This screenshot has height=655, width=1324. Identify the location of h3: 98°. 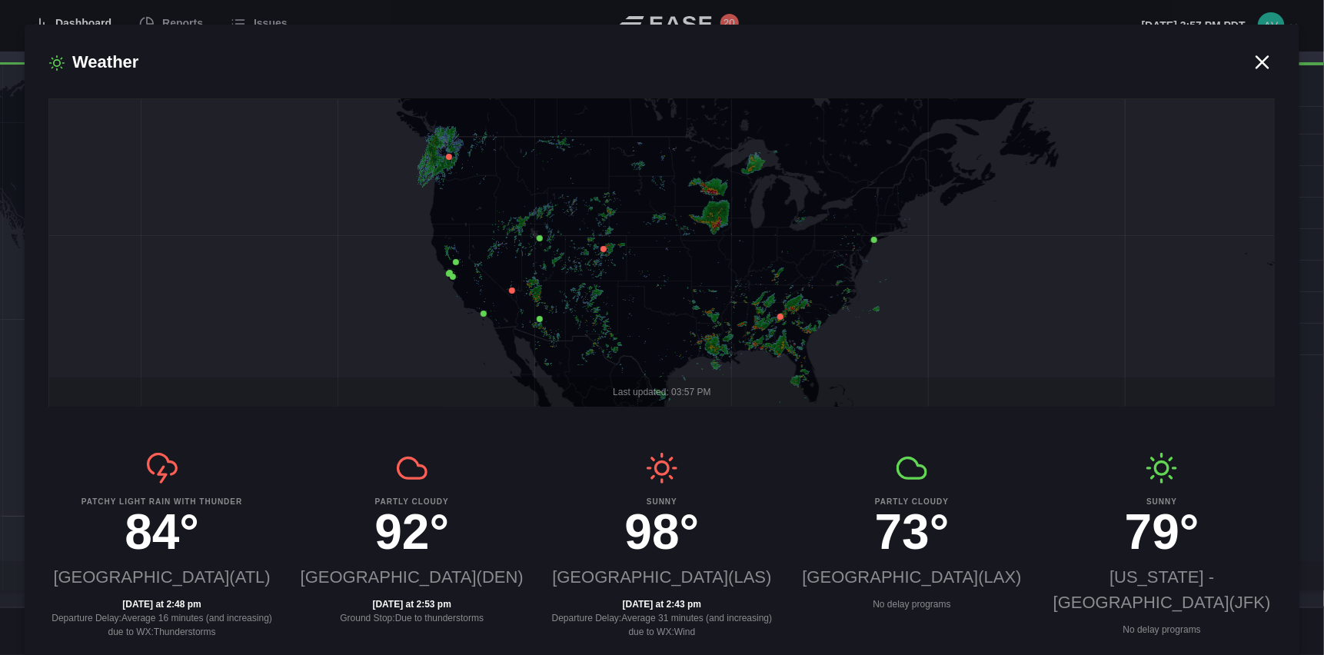
(661, 532).